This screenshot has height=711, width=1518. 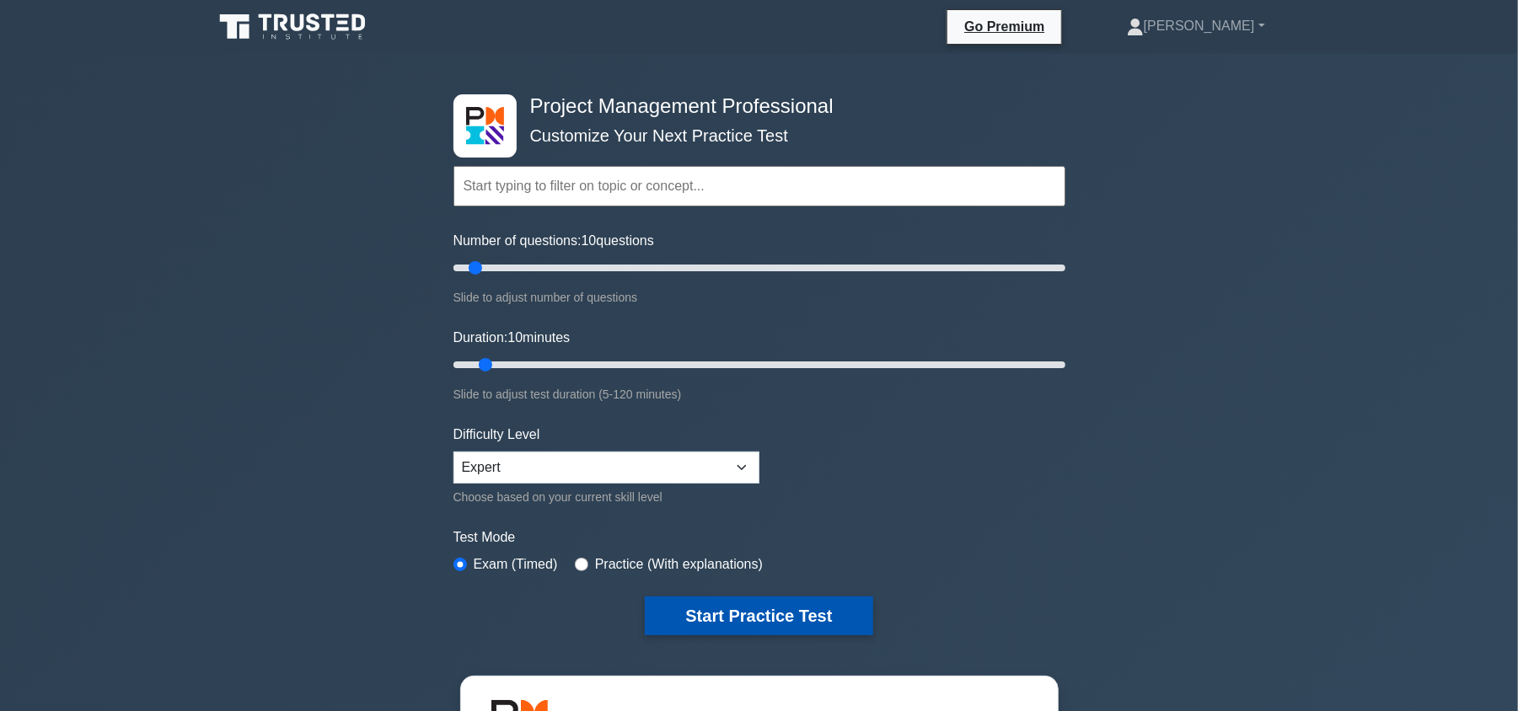 I want to click on input: Start typing to filter on topic or concept..., so click(x=759, y=186).